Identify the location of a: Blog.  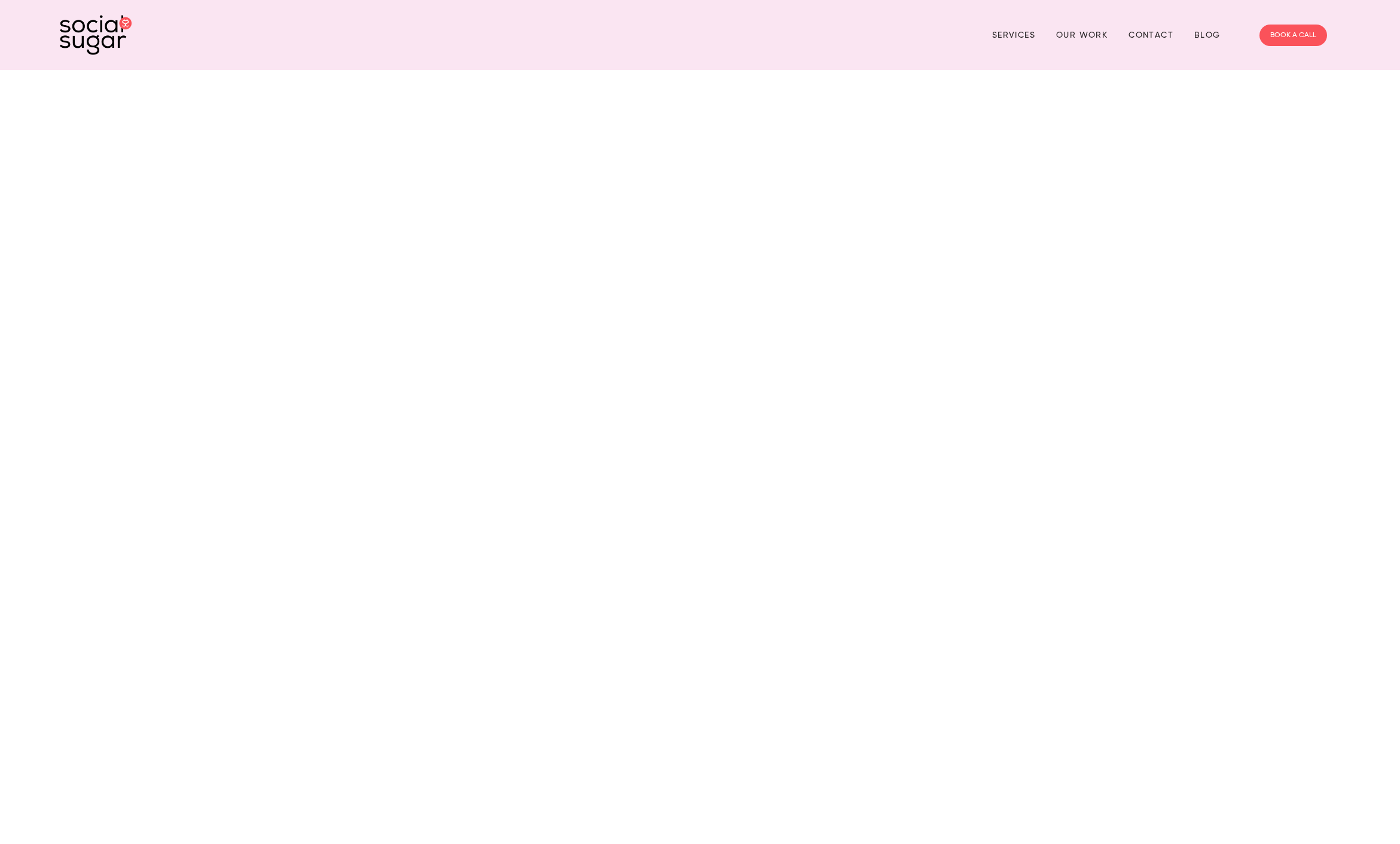
(1208, 35).